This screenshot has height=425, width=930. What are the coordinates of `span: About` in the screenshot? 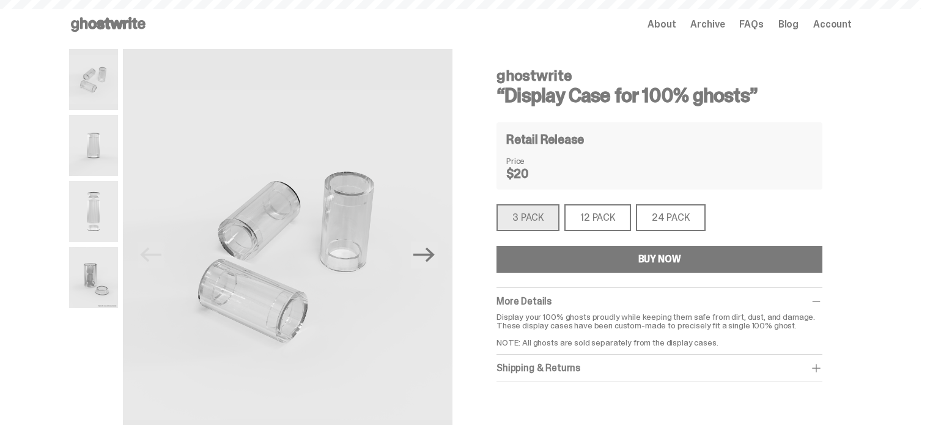 It's located at (662, 24).